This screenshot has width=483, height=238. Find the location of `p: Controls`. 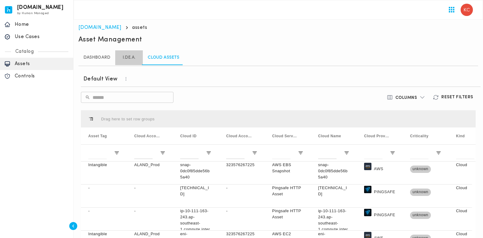

p: Controls is located at coordinates (42, 76).